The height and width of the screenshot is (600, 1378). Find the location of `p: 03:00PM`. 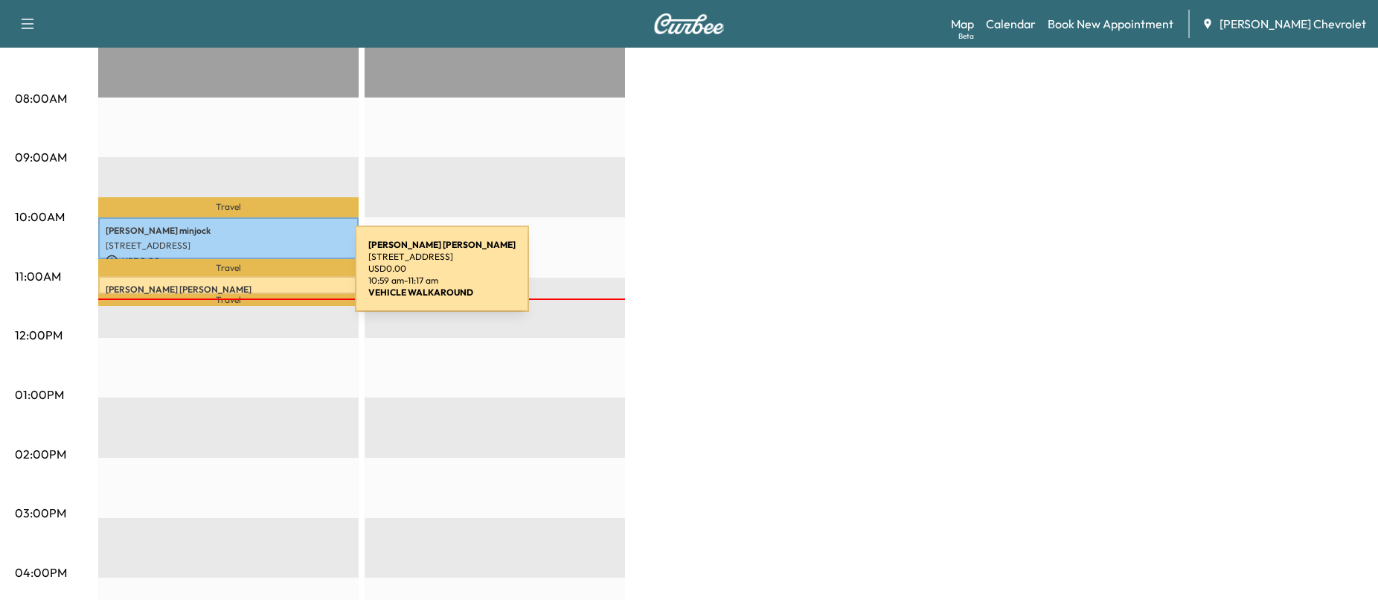

p: 03:00PM is located at coordinates (40, 513).